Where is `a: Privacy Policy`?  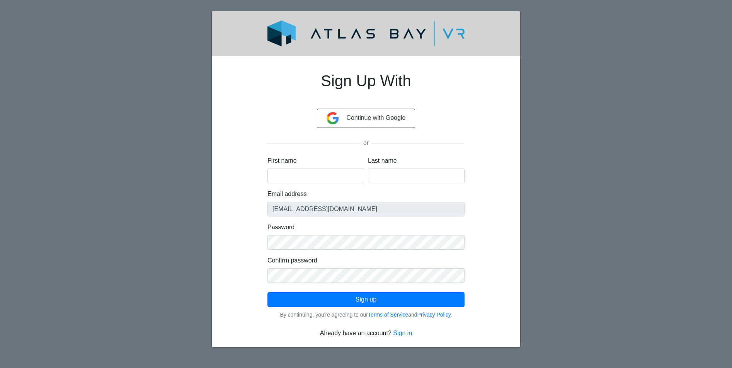
a: Privacy Policy is located at coordinates (434, 315).